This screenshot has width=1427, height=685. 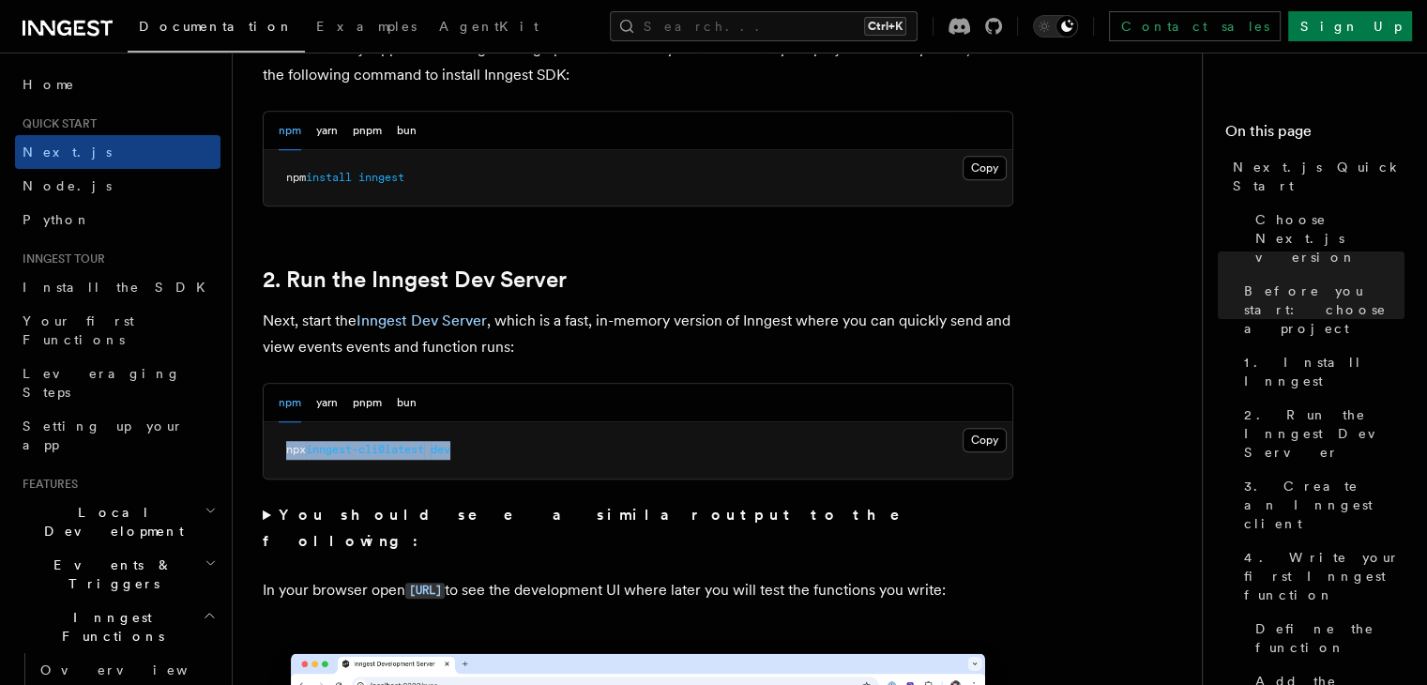 I want to click on p: Next, start the , which is a fast, in-memory version of Inngest where you can quickly send and vi..., so click(x=638, y=334).